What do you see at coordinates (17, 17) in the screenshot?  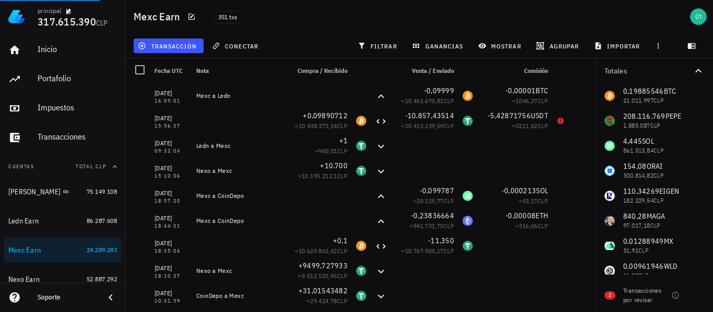 I see `img: LedgiFi` at bounding box center [17, 17].